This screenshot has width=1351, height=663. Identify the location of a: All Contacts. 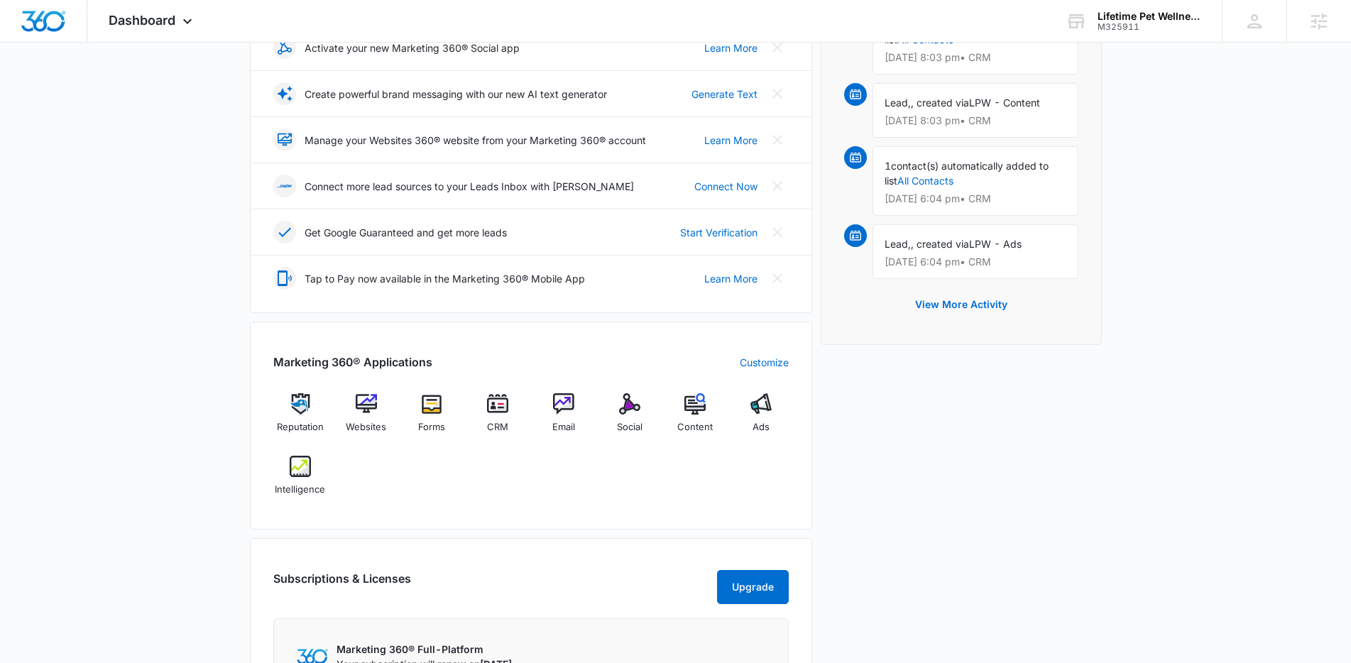
(925, 180).